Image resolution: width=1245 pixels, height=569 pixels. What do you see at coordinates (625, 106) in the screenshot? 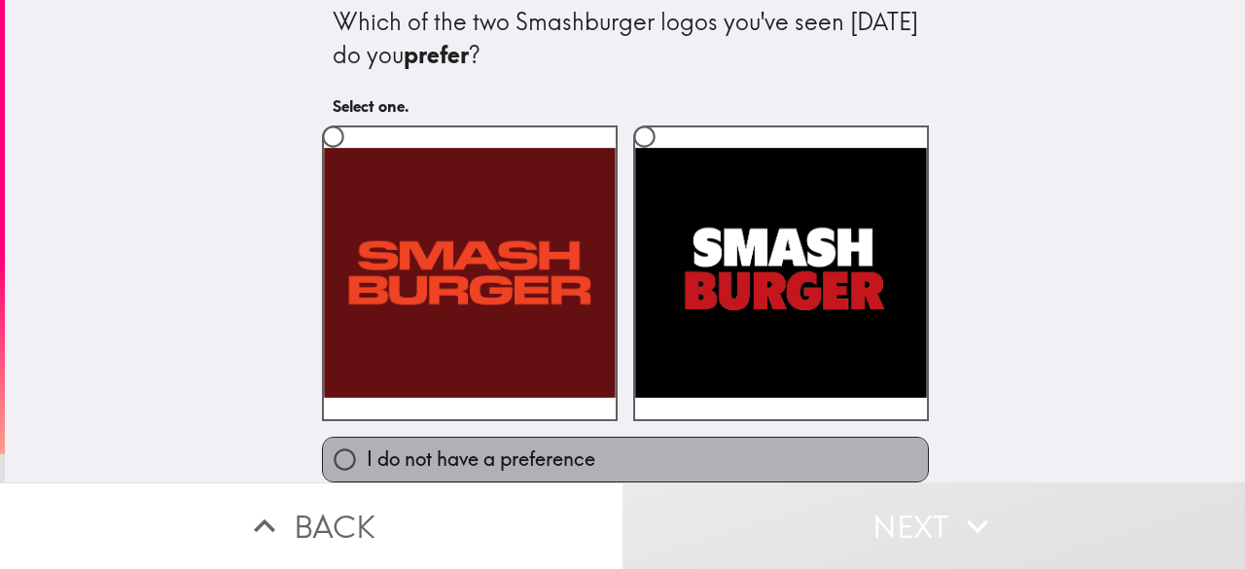
I see `h6: Select one.` at bounding box center [625, 106].